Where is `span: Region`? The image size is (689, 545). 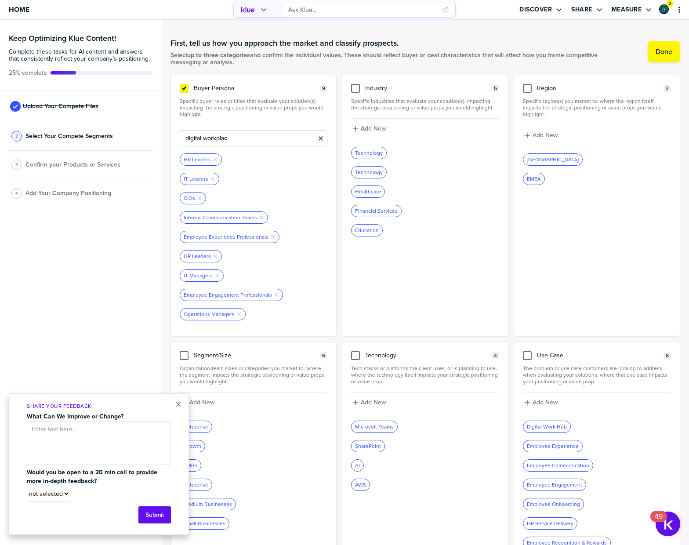
span: Region is located at coordinates (547, 88).